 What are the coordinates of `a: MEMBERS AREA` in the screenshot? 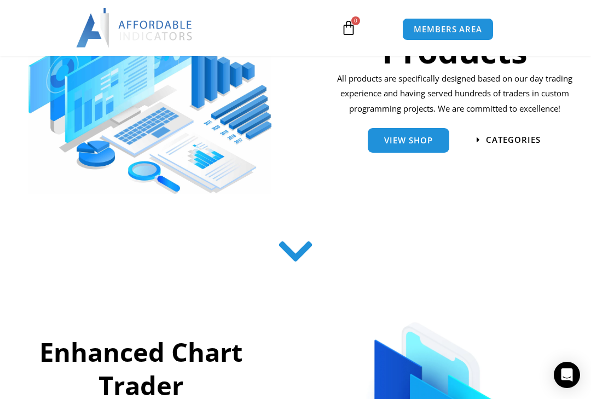 It's located at (448, 29).